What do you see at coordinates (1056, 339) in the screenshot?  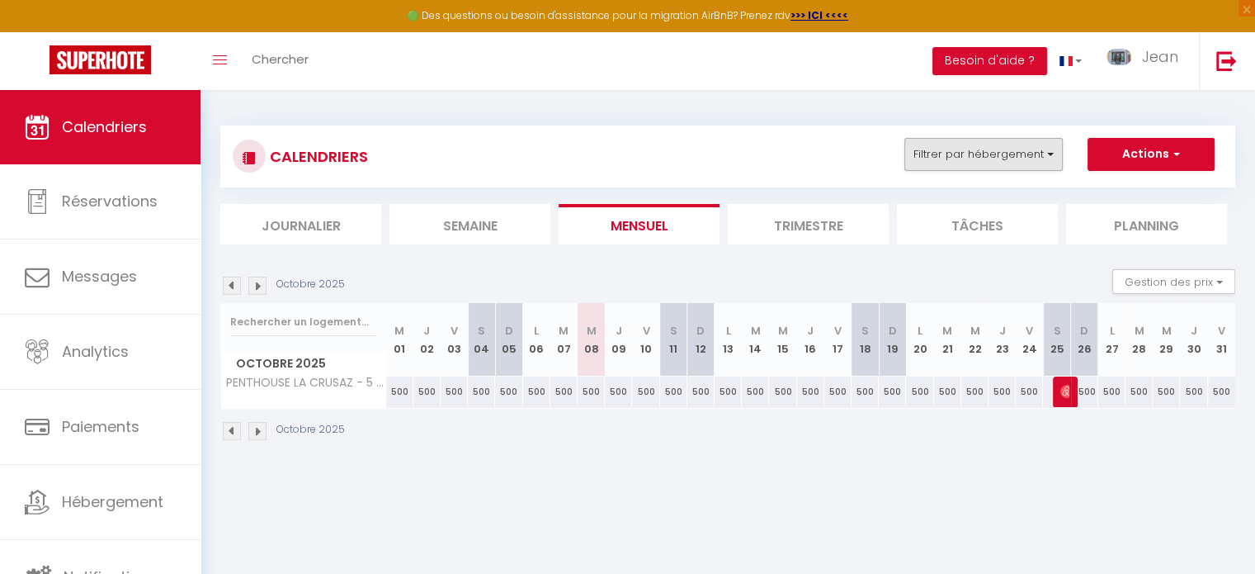 I see `th: 25` at bounding box center [1056, 339].